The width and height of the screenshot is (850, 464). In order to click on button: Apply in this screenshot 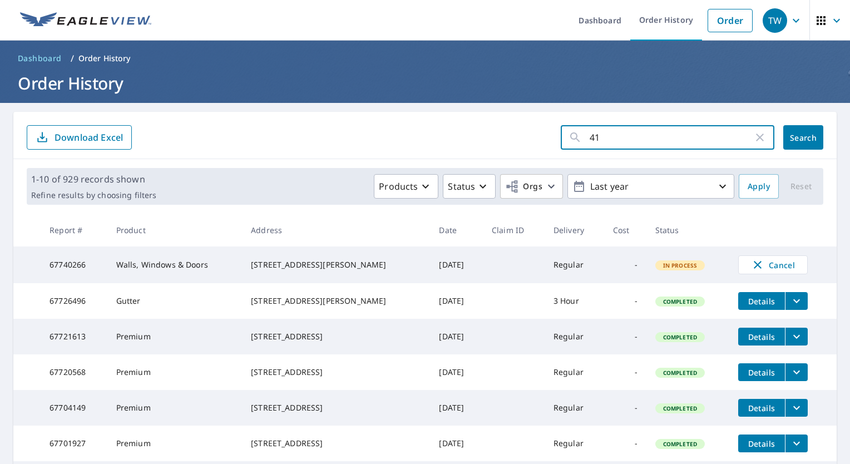, I will do `click(759, 186)`.